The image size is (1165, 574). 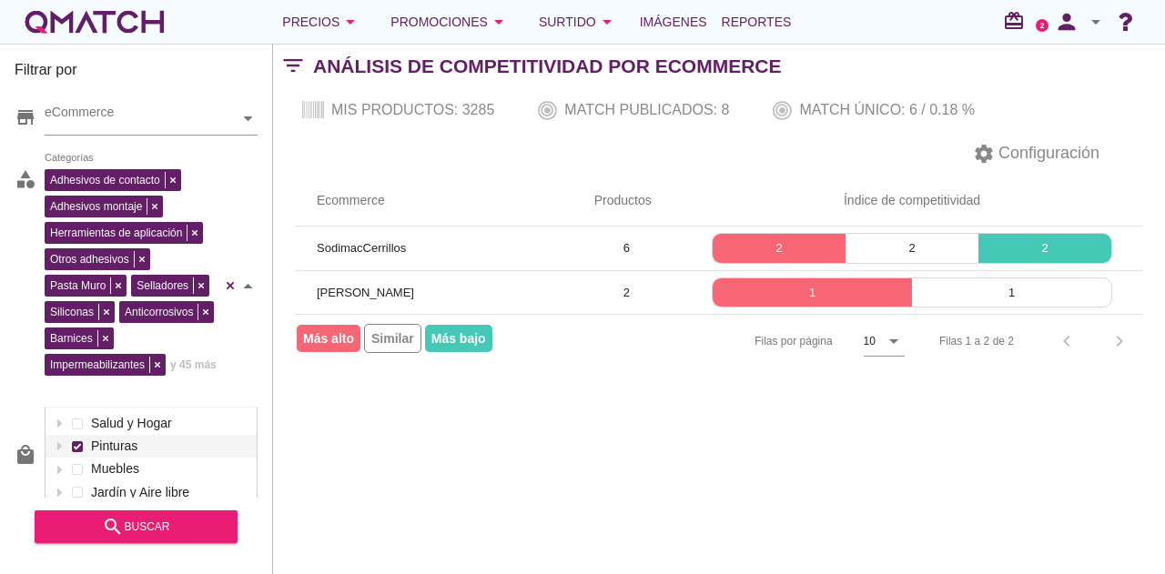 I want to click on h2: Análisis de competitividad por Ecommerce, so click(x=547, y=66).